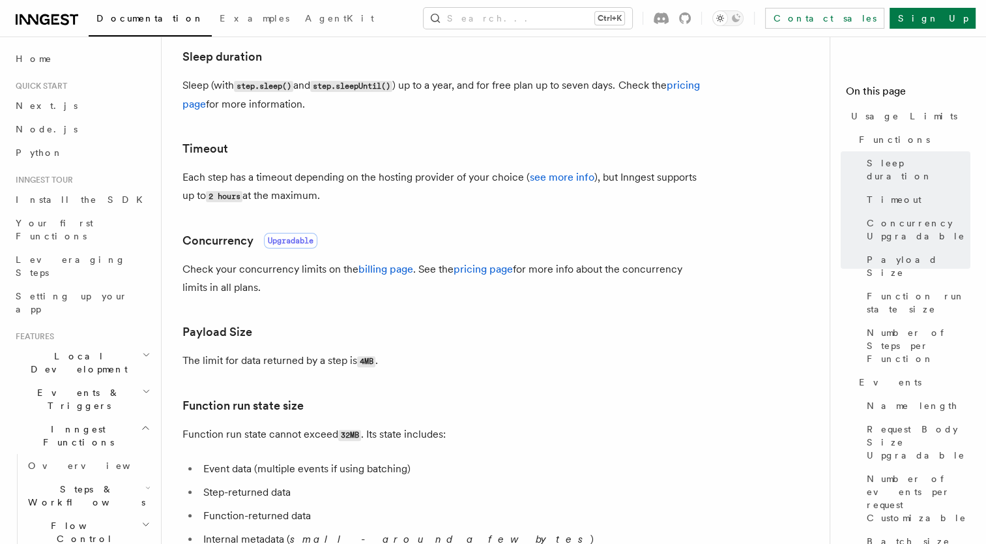 The height and width of the screenshot is (544, 986). Describe the element at coordinates (81, 435) in the screenshot. I see `button: Inngest Functions` at that location.